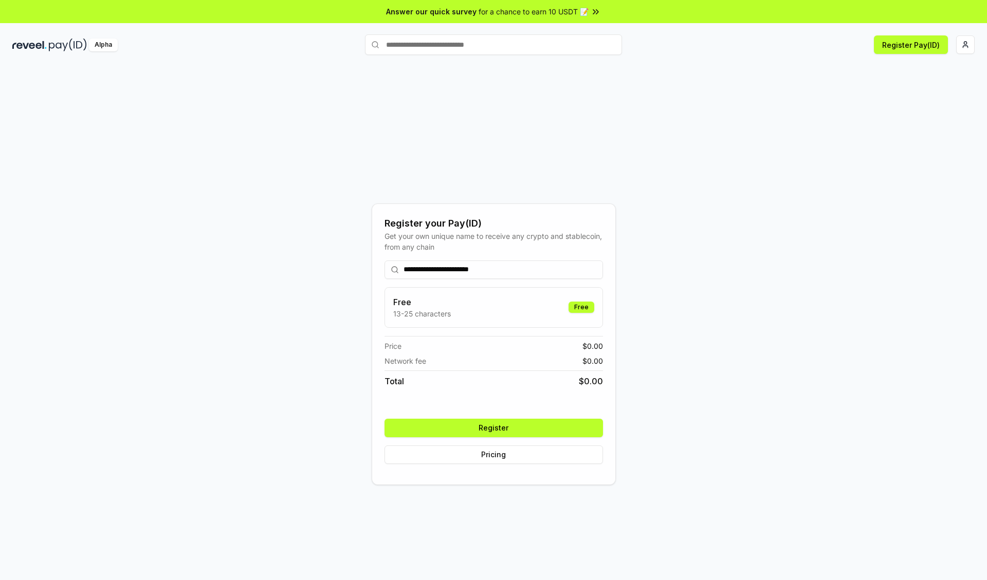 The image size is (987, 580). What do you see at coordinates (394, 381) in the screenshot?
I see `span: Total` at bounding box center [394, 381].